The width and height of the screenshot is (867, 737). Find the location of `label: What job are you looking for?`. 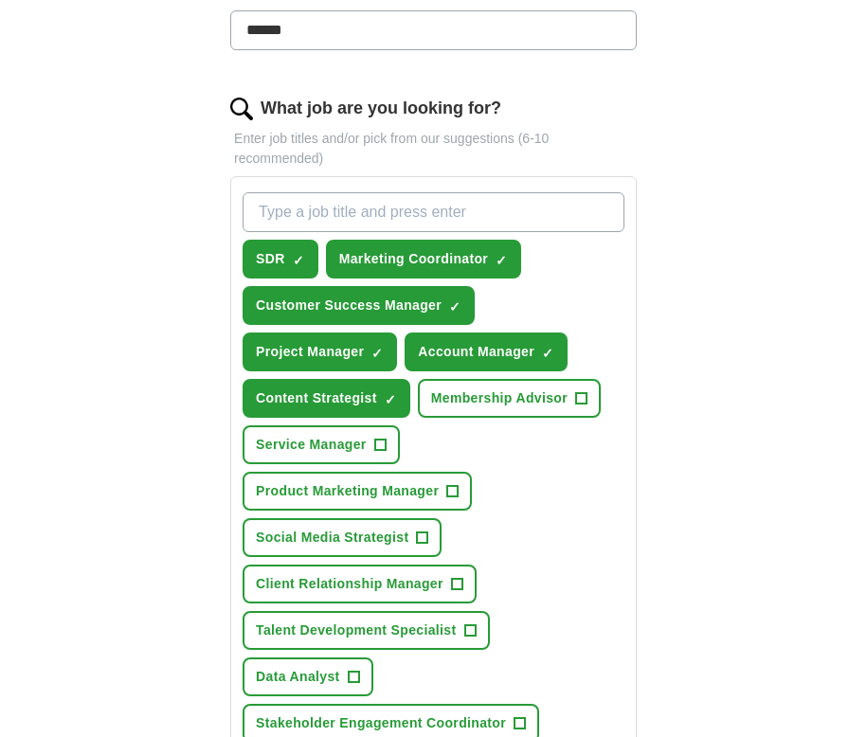

label: What job are you looking for? is located at coordinates (381, 108).